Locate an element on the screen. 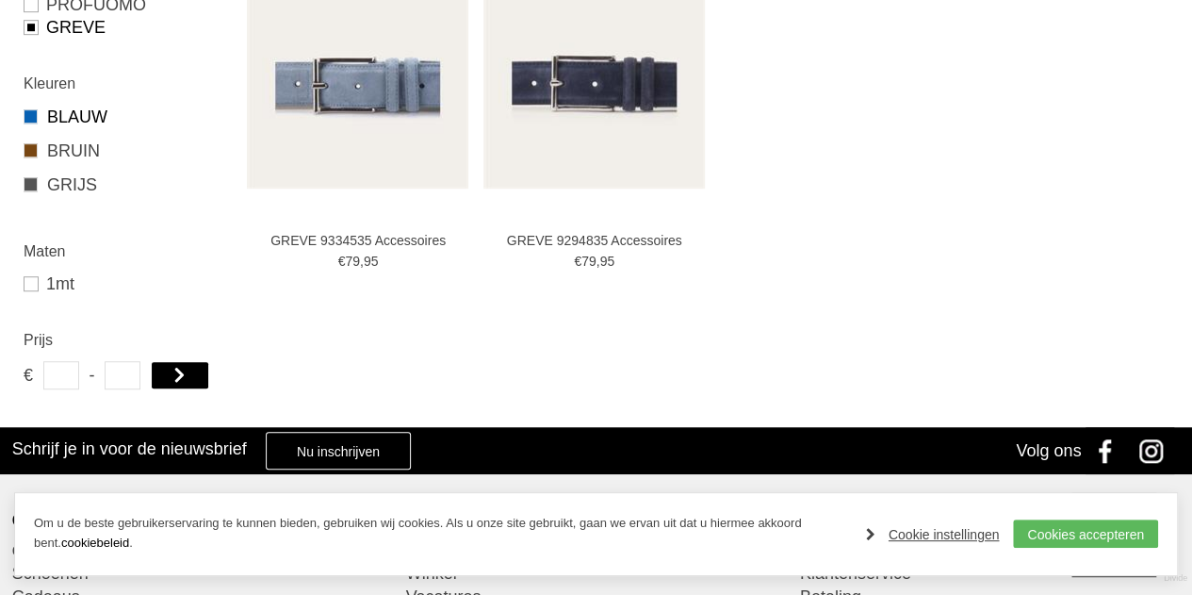 Image resolution: width=1192 pixels, height=595 pixels. a: Facebook is located at coordinates (1109, 450).